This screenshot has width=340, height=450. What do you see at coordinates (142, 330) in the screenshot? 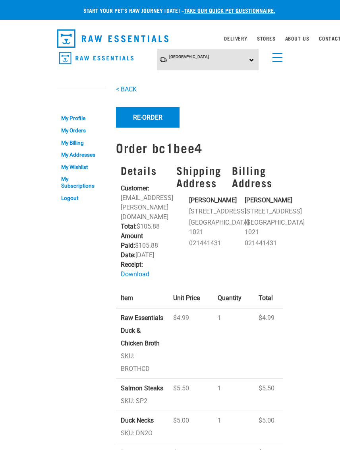
I see `strong: Raw Essentials Duck & Chicken Broth` at bounding box center [142, 330].